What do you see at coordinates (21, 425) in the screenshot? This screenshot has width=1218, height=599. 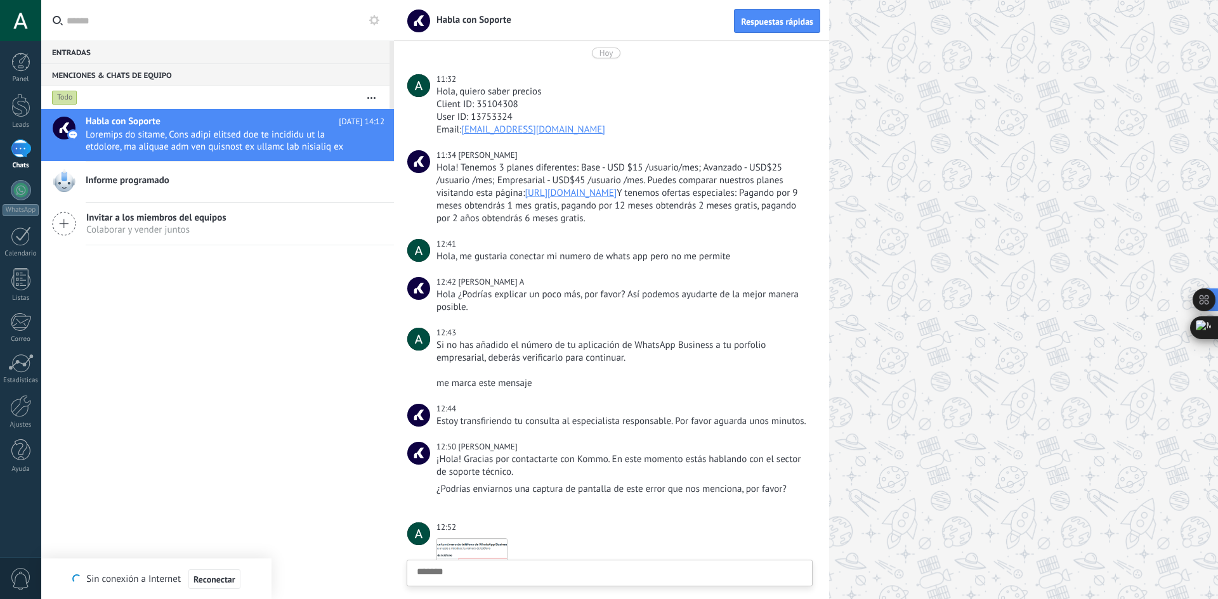 I see `div: Ajustes` at bounding box center [21, 425].